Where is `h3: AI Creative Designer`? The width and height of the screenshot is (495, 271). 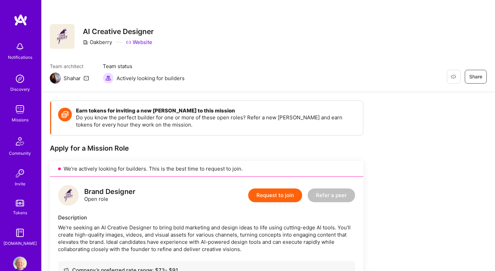
h3: AI Creative Designer is located at coordinates (118, 31).